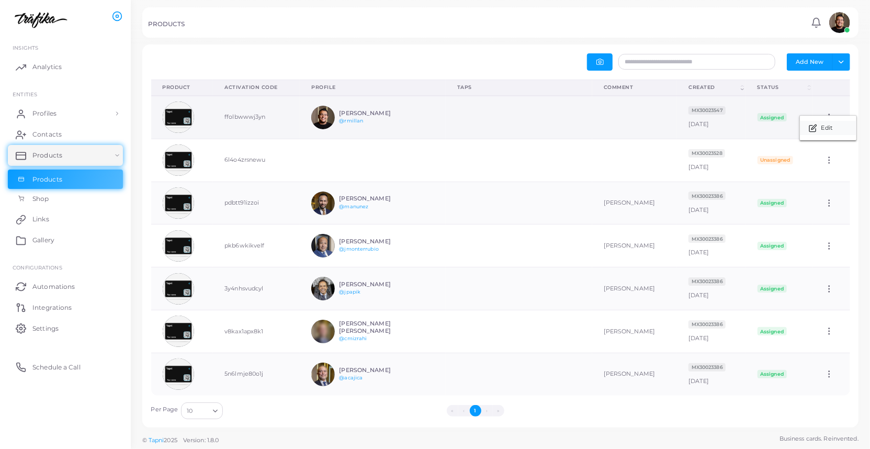 Image resolution: width=870 pixels, height=449 pixels. Describe the element at coordinates (41, 219) in the screenshot. I see `span: Links` at that location.